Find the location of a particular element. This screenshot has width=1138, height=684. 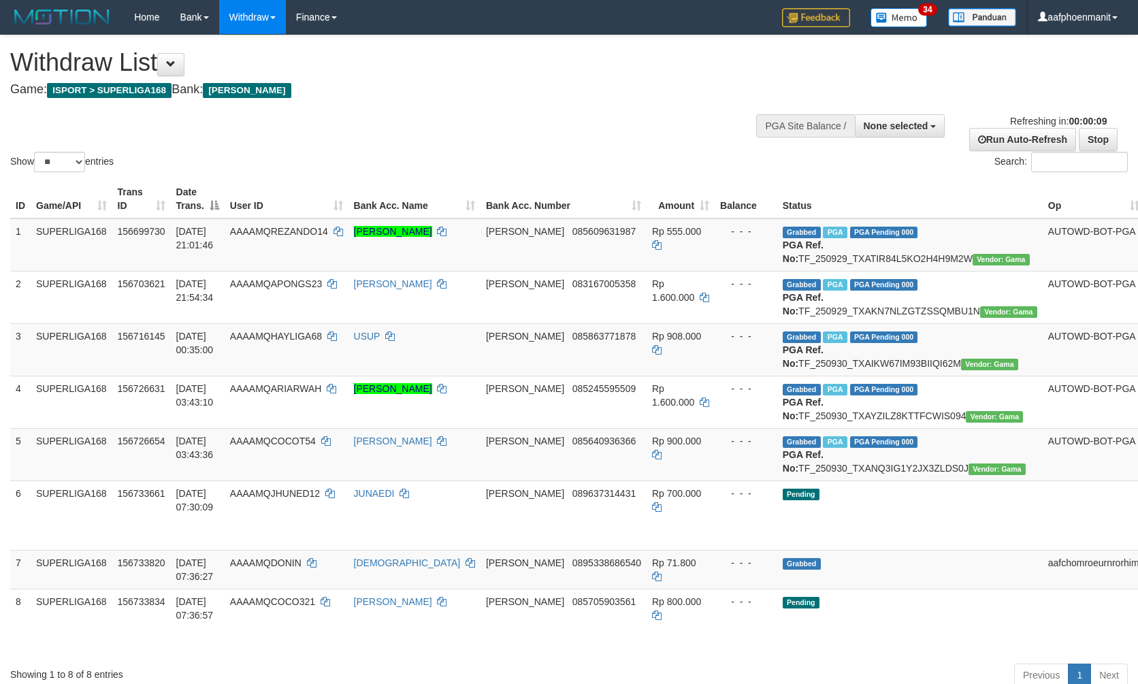

span: AAAAMQAPONGS23 is located at coordinates (276, 284).